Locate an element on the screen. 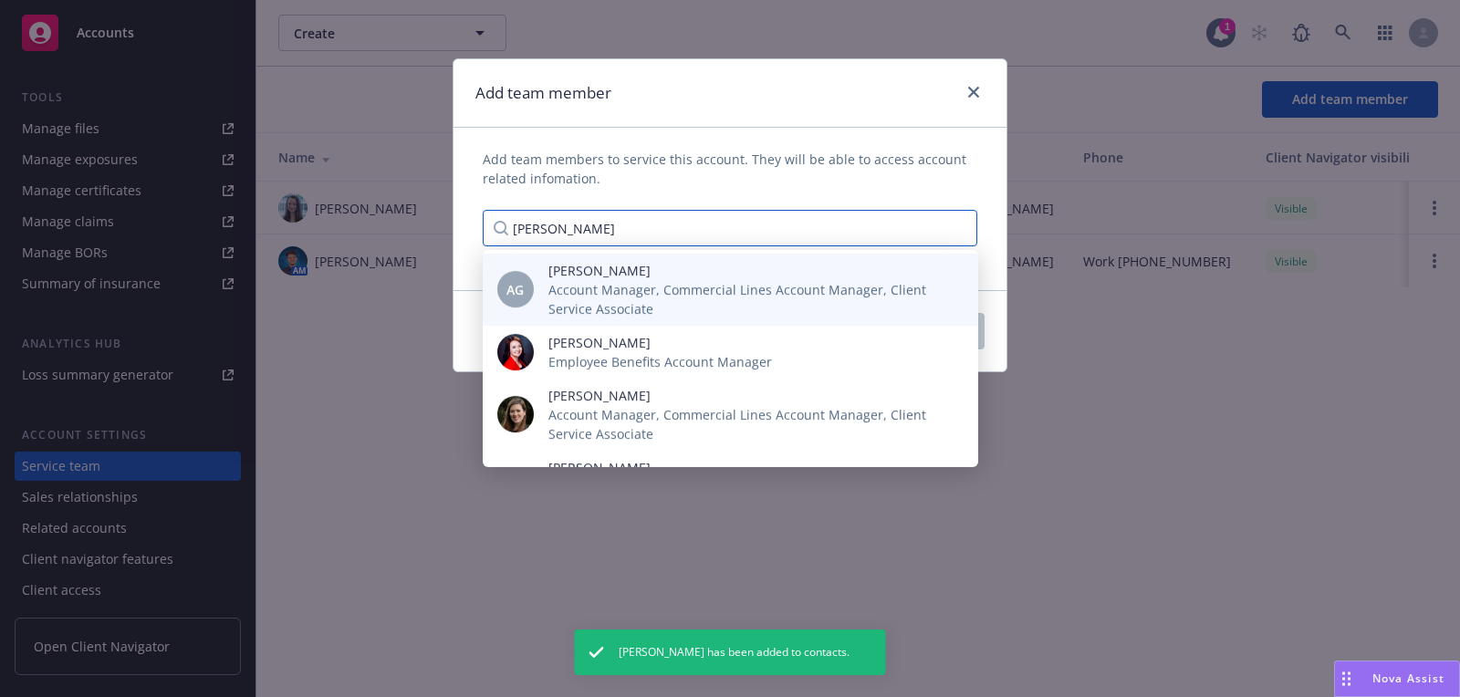 This screenshot has height=697, width=1460. a: close is located at coordinates (974, 92).